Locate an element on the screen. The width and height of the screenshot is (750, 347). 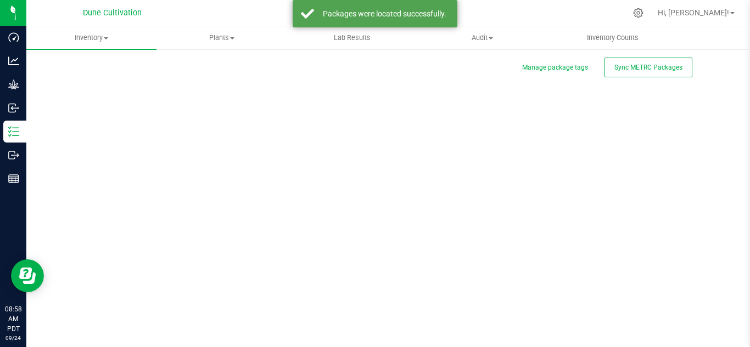
span: Sync METRC Packages is located at coordinates (648, 68).